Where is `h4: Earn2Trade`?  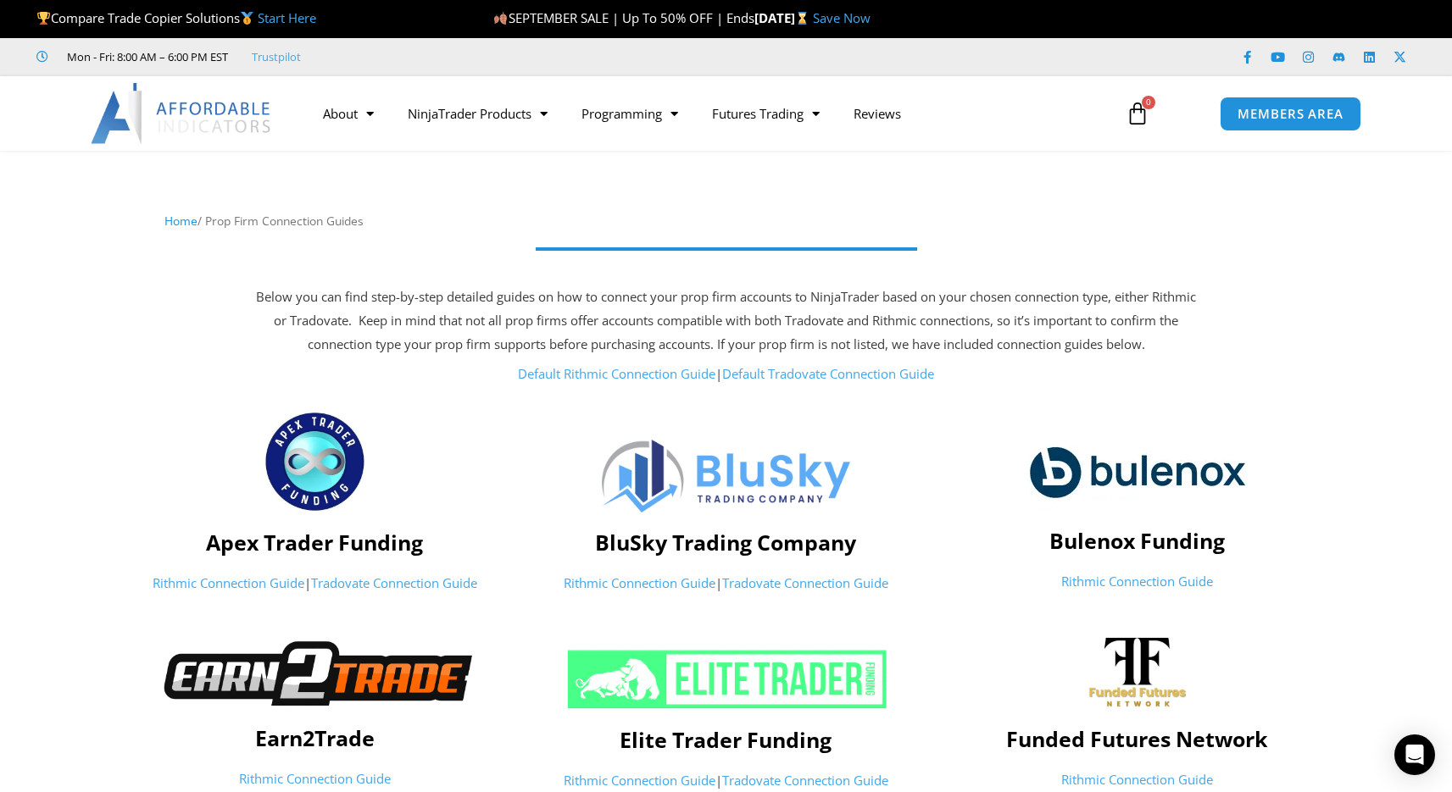
h4: Earn2Trade is located at coordinates (314, 738).